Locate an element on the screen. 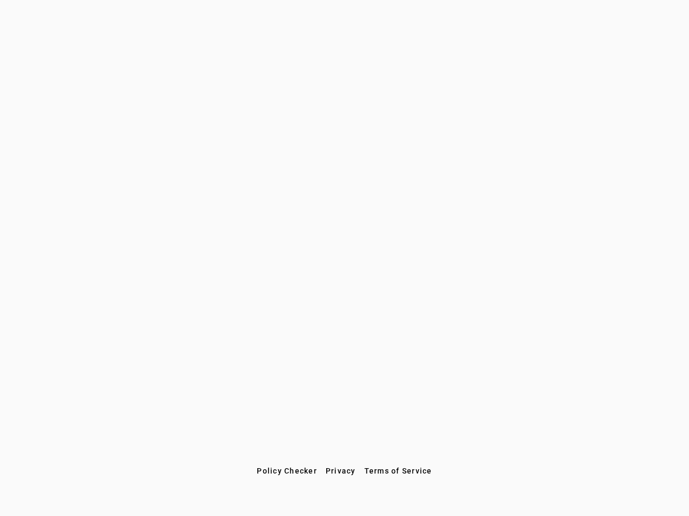  span: Terms of Service is located at coordinates (398, 471).